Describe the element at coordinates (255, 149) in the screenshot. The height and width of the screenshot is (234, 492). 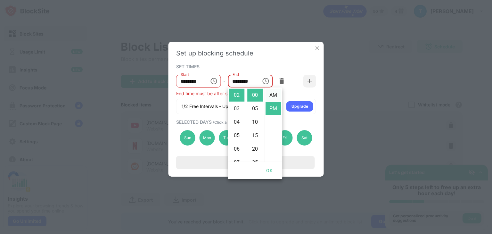
I see `li: 20 minutes` at that location.